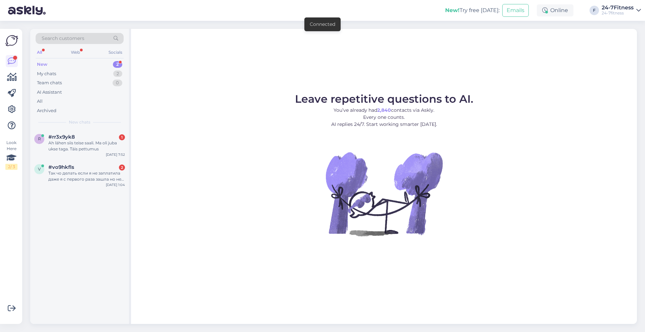 The width and height of the screenshot is (645, 332). I want to click on span: r, so click(39, 139).